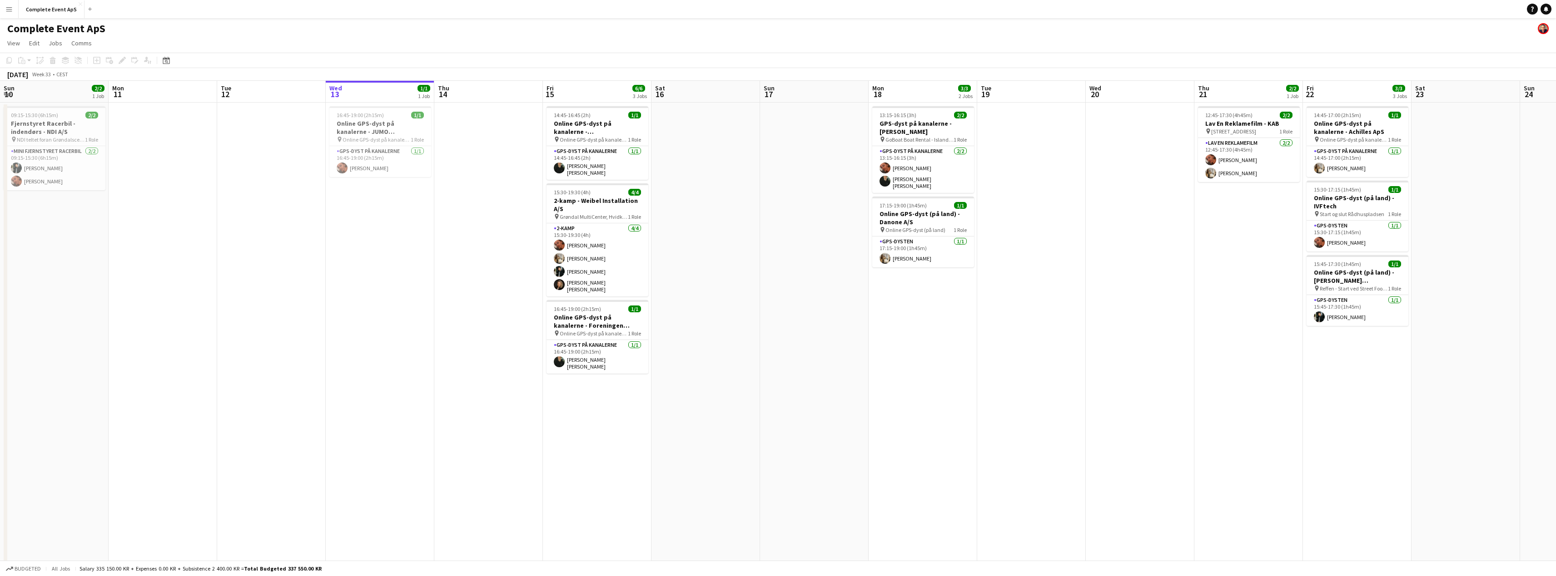 The image size is (1556, 576). Describe the element at coordinates (14, 43) in the screenshot. I see `a: View` at that location.